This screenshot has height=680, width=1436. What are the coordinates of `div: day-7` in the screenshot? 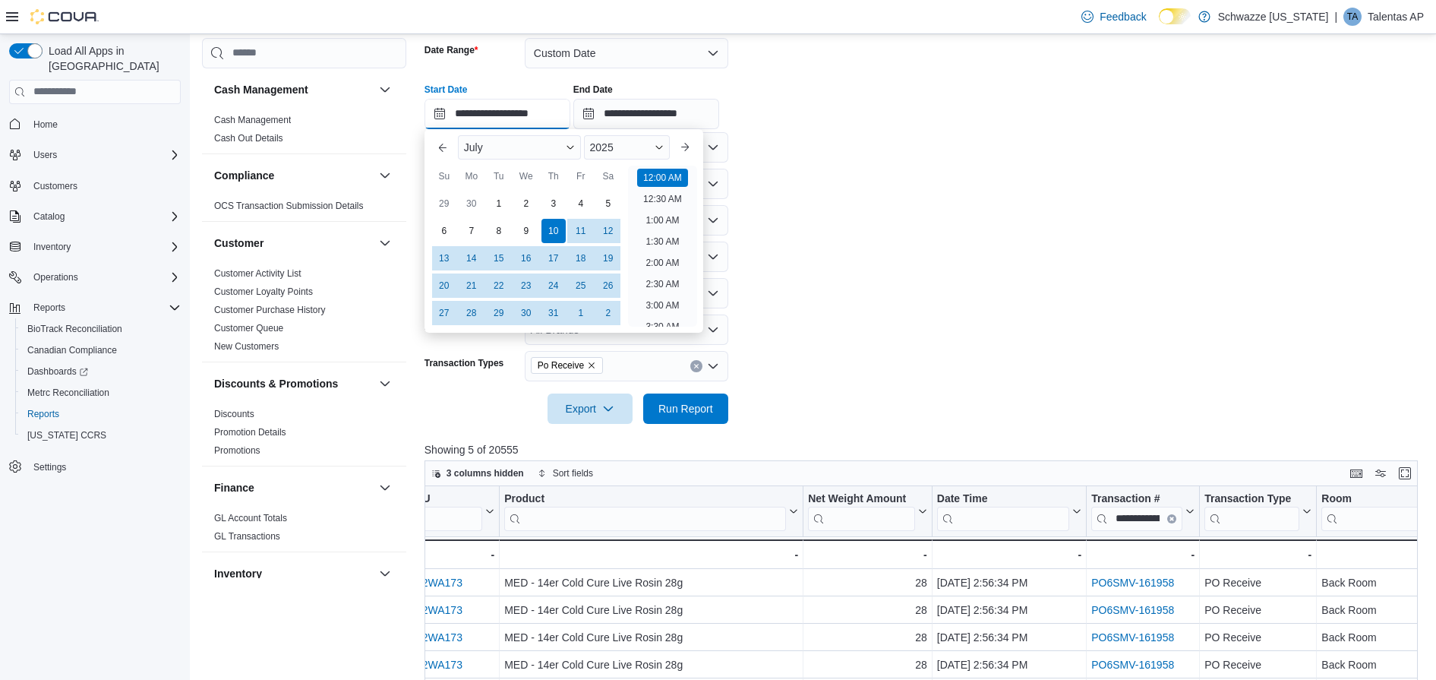 It's located at (472, 231).